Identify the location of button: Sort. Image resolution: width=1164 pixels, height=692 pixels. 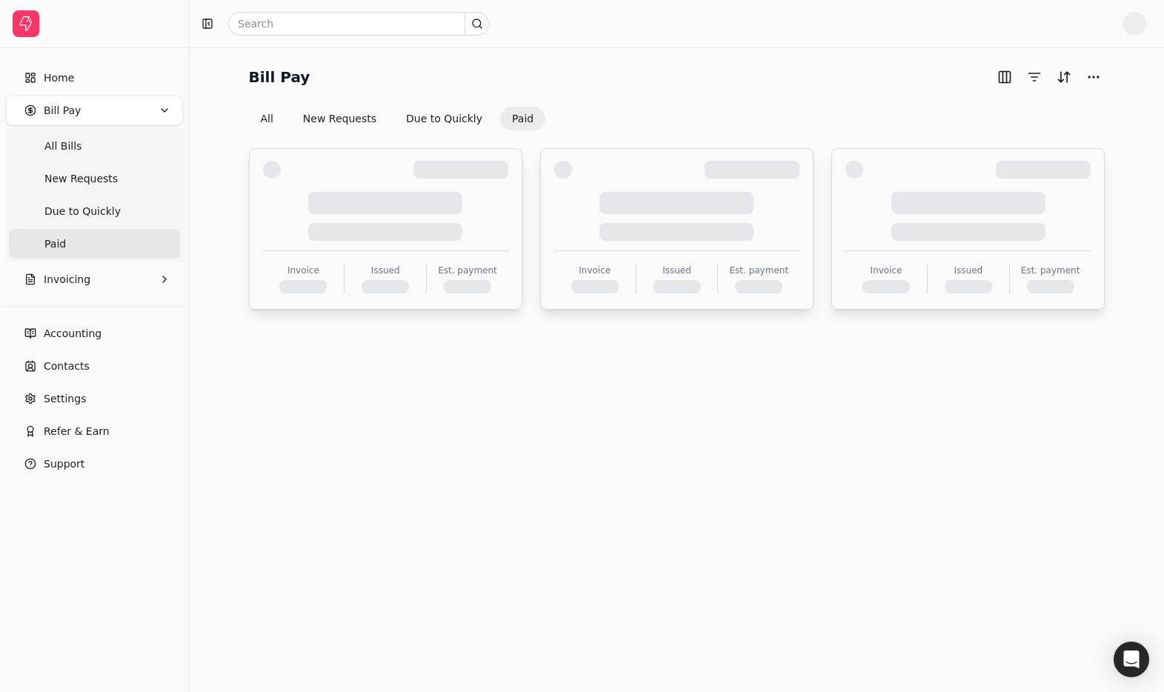
(1064, 77).